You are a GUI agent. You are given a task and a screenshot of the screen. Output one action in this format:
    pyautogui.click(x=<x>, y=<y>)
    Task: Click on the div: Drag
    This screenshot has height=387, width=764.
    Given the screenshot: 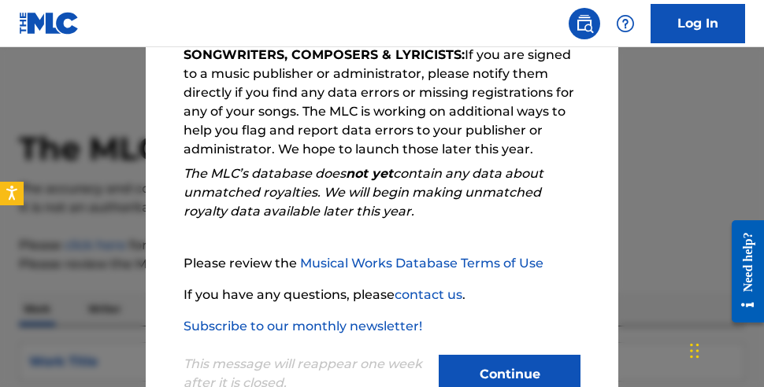 What is the action you would take?
    pyautogui.click(x=694, y=351)
    